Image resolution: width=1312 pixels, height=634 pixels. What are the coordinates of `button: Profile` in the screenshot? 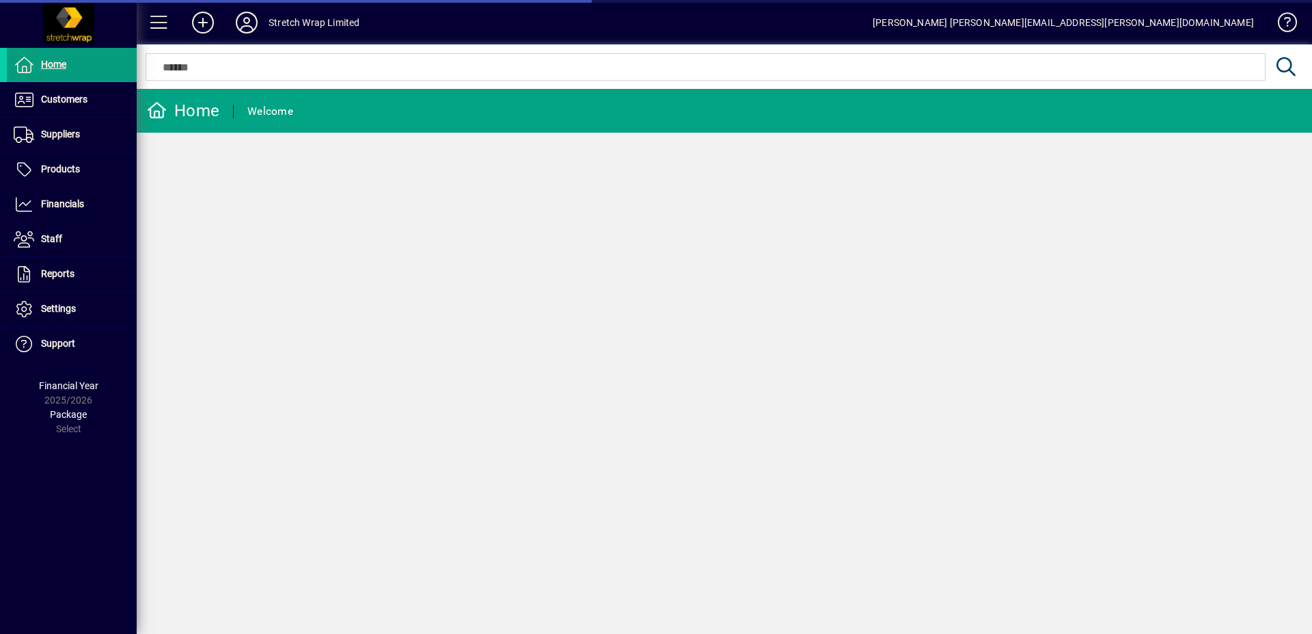 It's located at (247, 23).